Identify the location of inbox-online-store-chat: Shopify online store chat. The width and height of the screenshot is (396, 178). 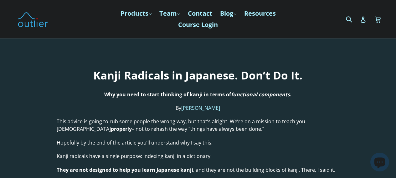
(380, 163).